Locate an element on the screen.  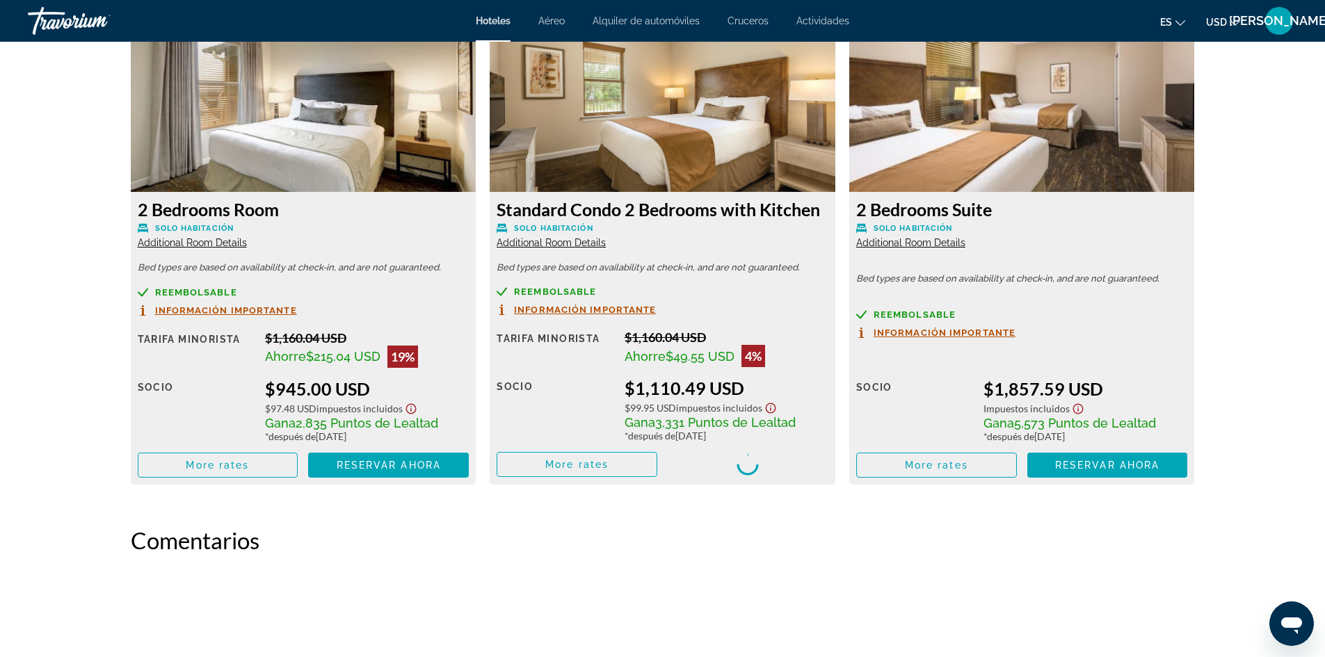
span: USD is located at coordinates (1217, 22).